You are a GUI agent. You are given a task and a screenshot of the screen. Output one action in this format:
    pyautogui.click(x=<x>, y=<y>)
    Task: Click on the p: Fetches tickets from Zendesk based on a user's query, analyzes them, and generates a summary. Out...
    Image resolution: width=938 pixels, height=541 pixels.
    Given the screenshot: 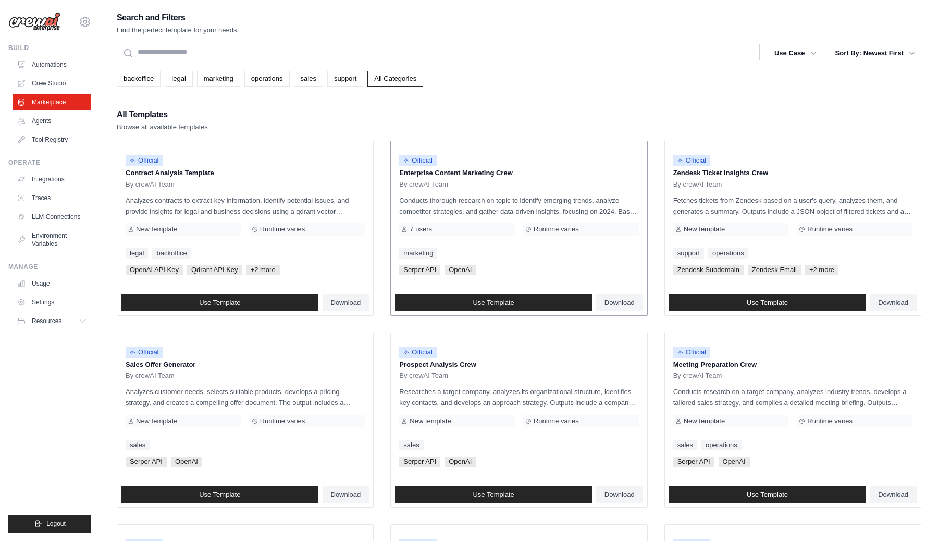 What is the action you would take?
    pyautogui.click(x=793, y=206)
    